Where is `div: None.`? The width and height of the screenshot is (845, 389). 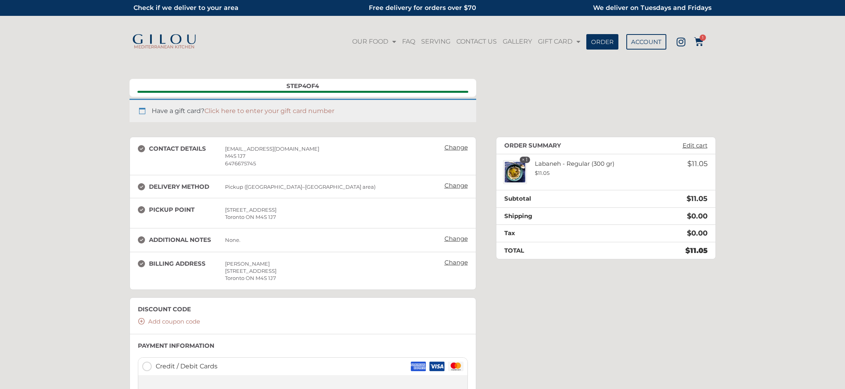 div: None. is located at coordinates (330, 240).